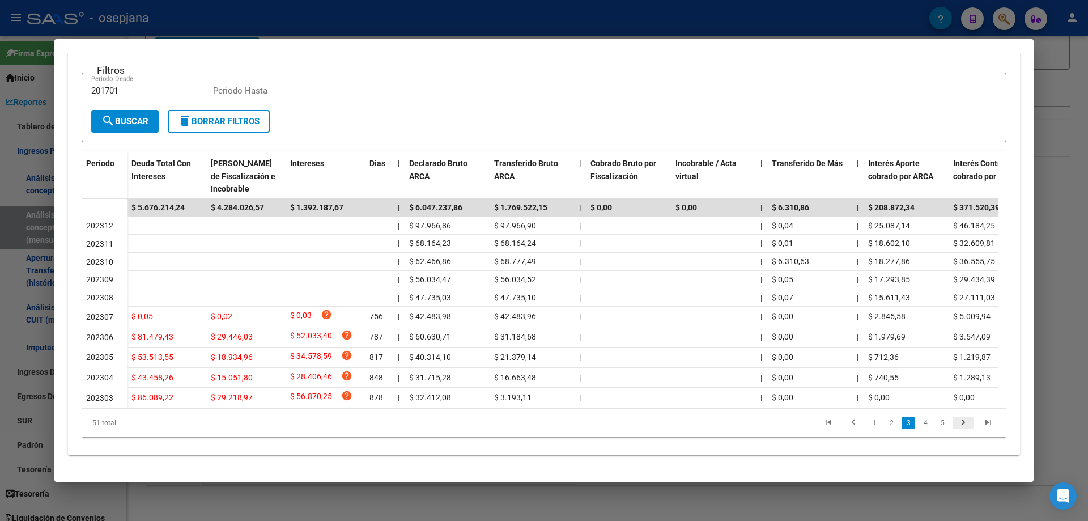 This screenshot has height=521, width=1088. I want to click on span: $ 32.412,08, so click(430, 397).